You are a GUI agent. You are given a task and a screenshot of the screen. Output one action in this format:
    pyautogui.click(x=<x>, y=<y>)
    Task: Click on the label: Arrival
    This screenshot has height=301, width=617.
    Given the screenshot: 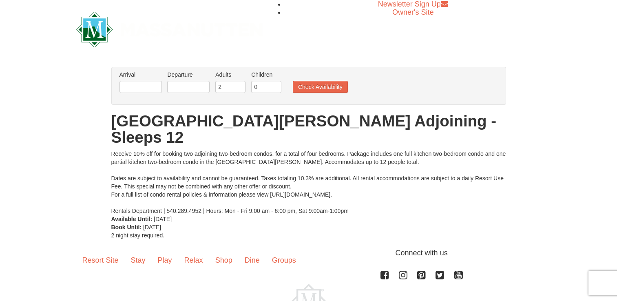 What is the action you would take?
    pyautogui.click(x=141, y=75)
    